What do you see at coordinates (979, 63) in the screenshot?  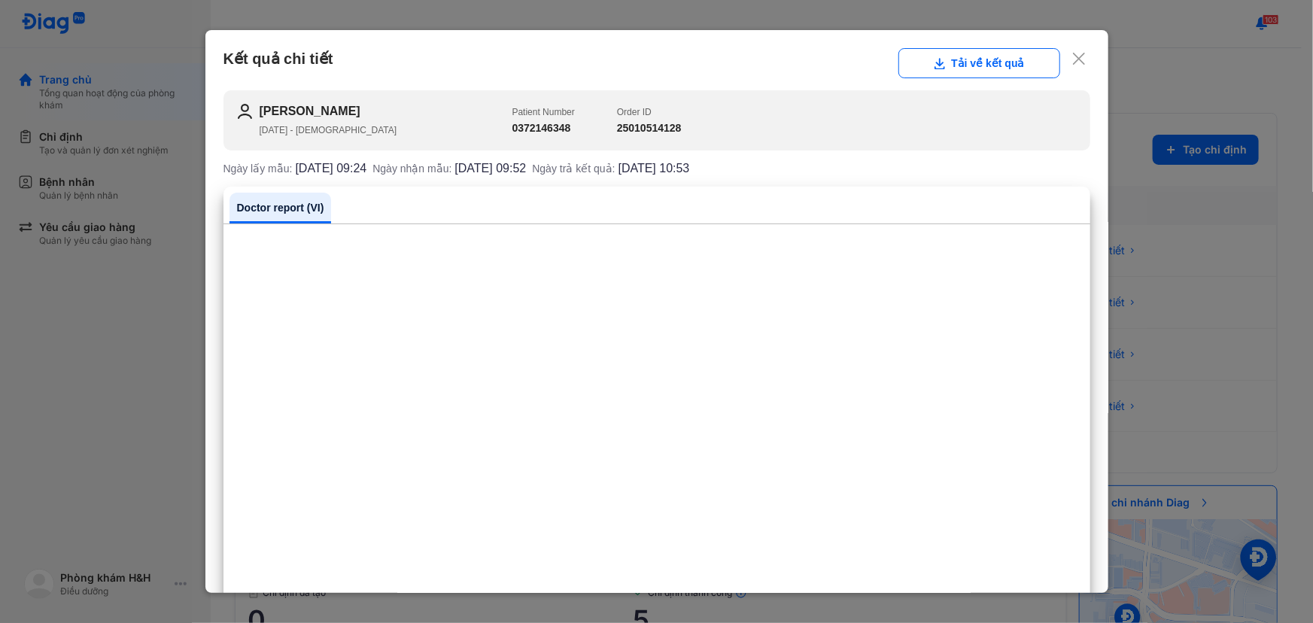 I see `button: Tải về kết quả` at bounding box center [979, 63].